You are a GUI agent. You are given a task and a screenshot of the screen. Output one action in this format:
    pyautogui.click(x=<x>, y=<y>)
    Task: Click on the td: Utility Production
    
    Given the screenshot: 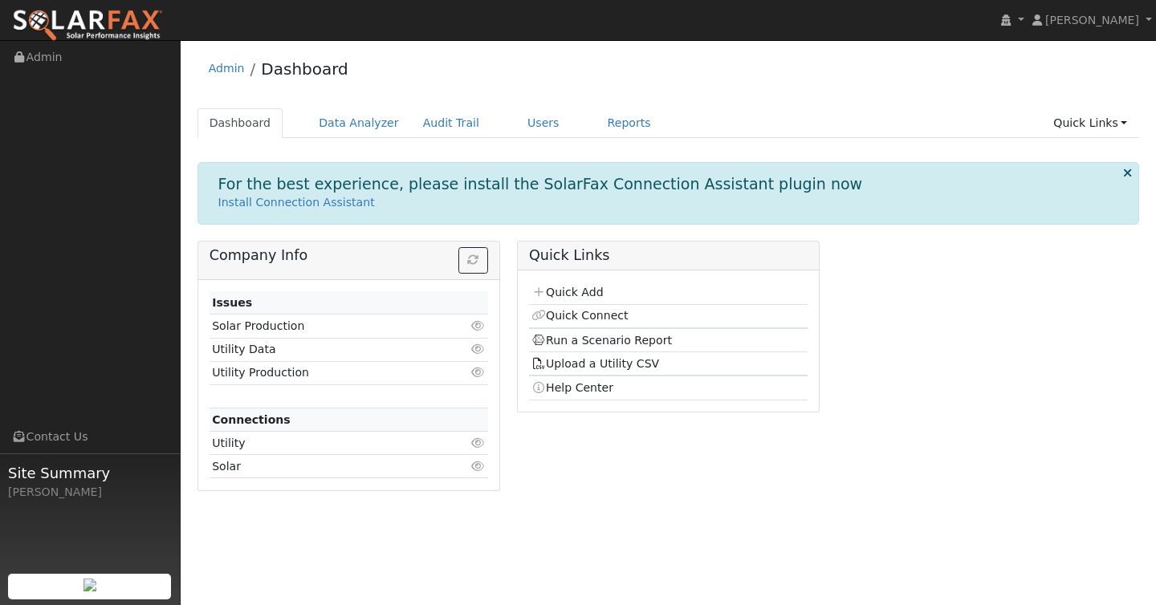 What is the action you would take?
    pyautogui.click(x=326, y=372)
    